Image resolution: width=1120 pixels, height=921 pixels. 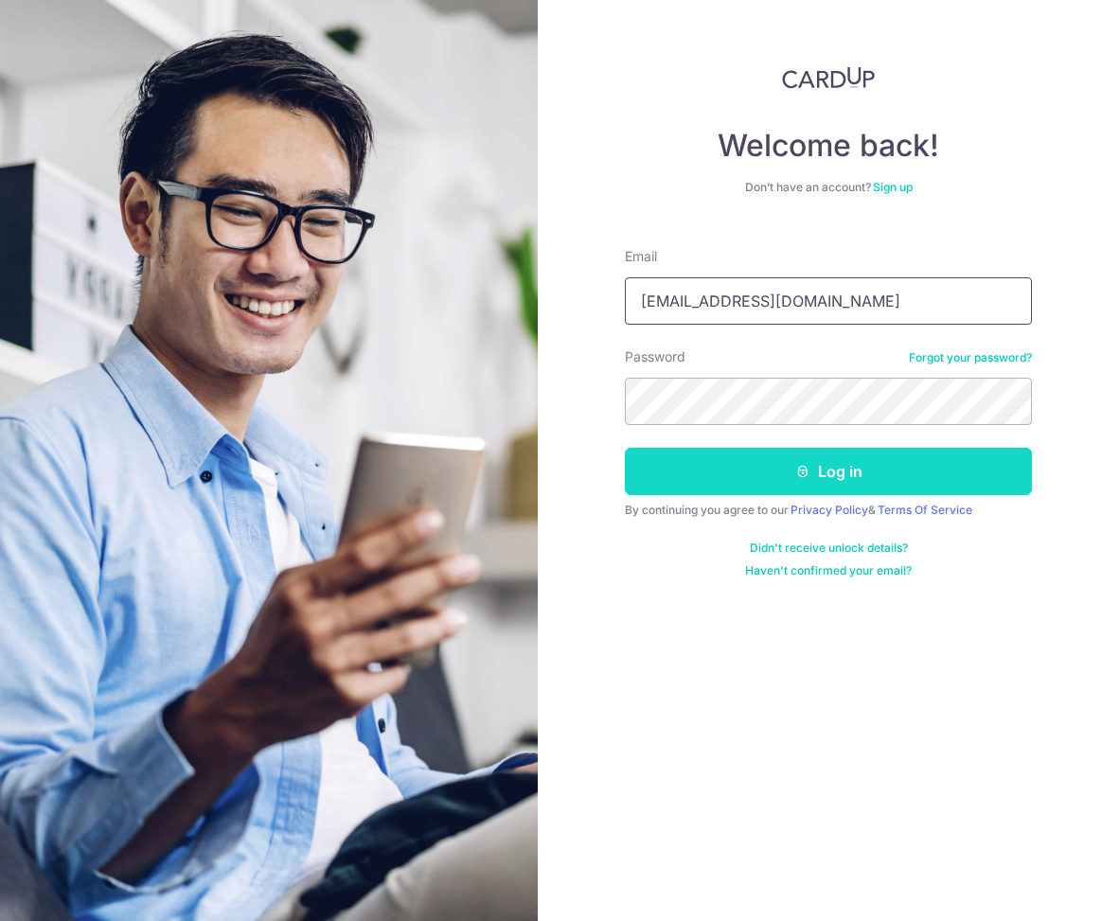 What do you see at coordinates (828, 548) in the screenshot?
I see `a: Didn't receive unlock details?` at bounding box center [828, 548].